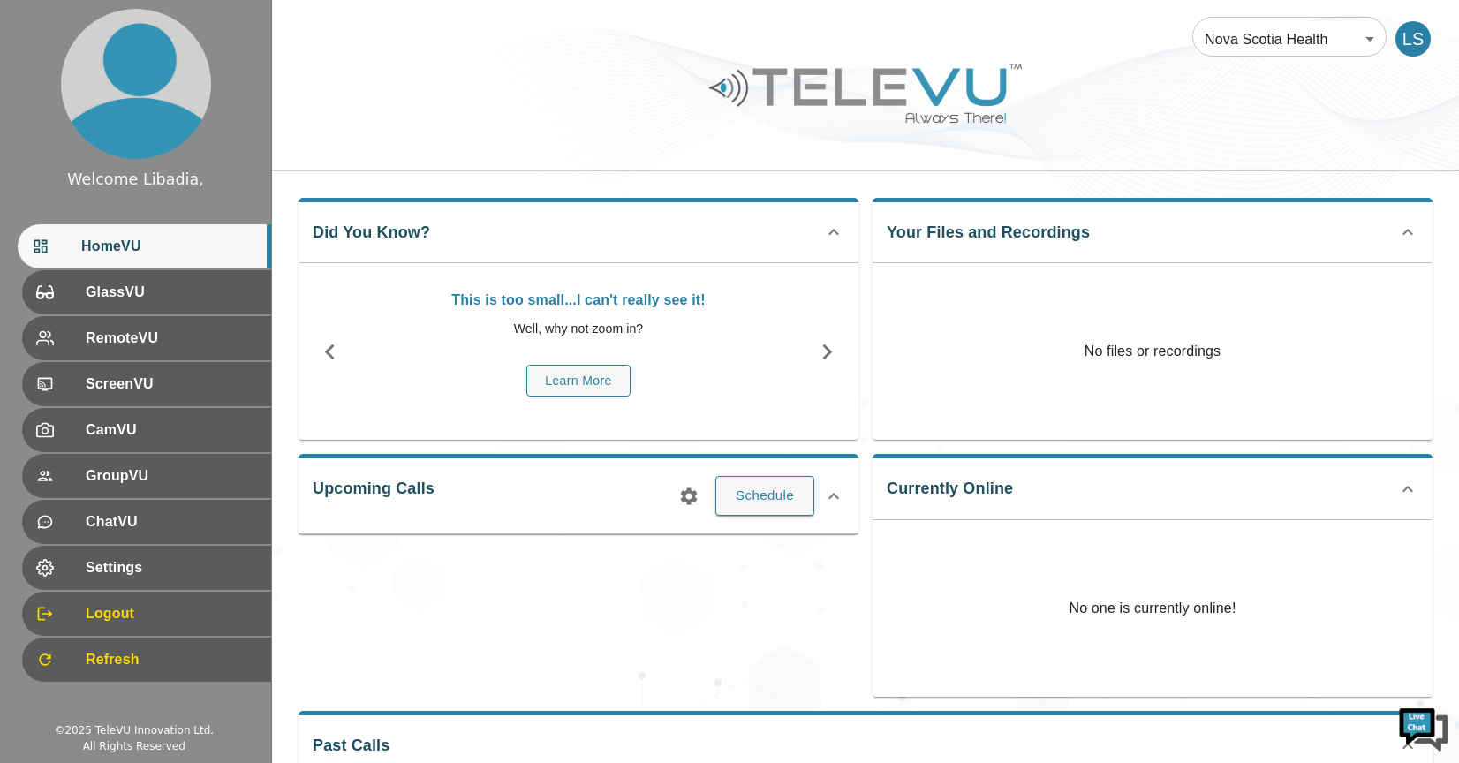 The height and width of the screenshot is (763, 1459). Describe the element at coordinates (147, 660) in the screenshot. I see `div: Refresh` at that location.